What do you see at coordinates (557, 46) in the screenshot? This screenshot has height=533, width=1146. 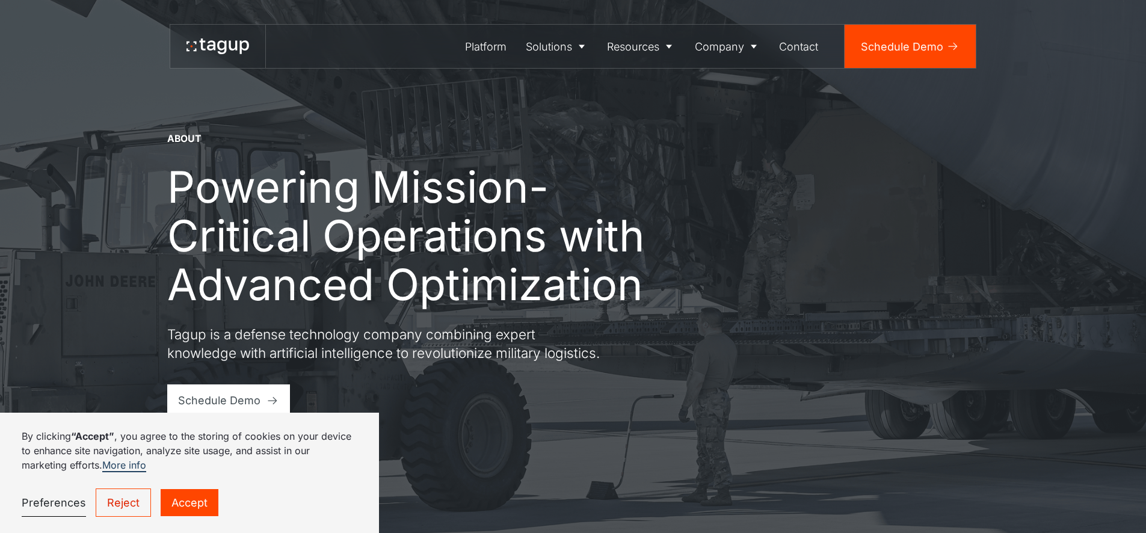 I see `a: Solutions` at bounding box center [557, 46].